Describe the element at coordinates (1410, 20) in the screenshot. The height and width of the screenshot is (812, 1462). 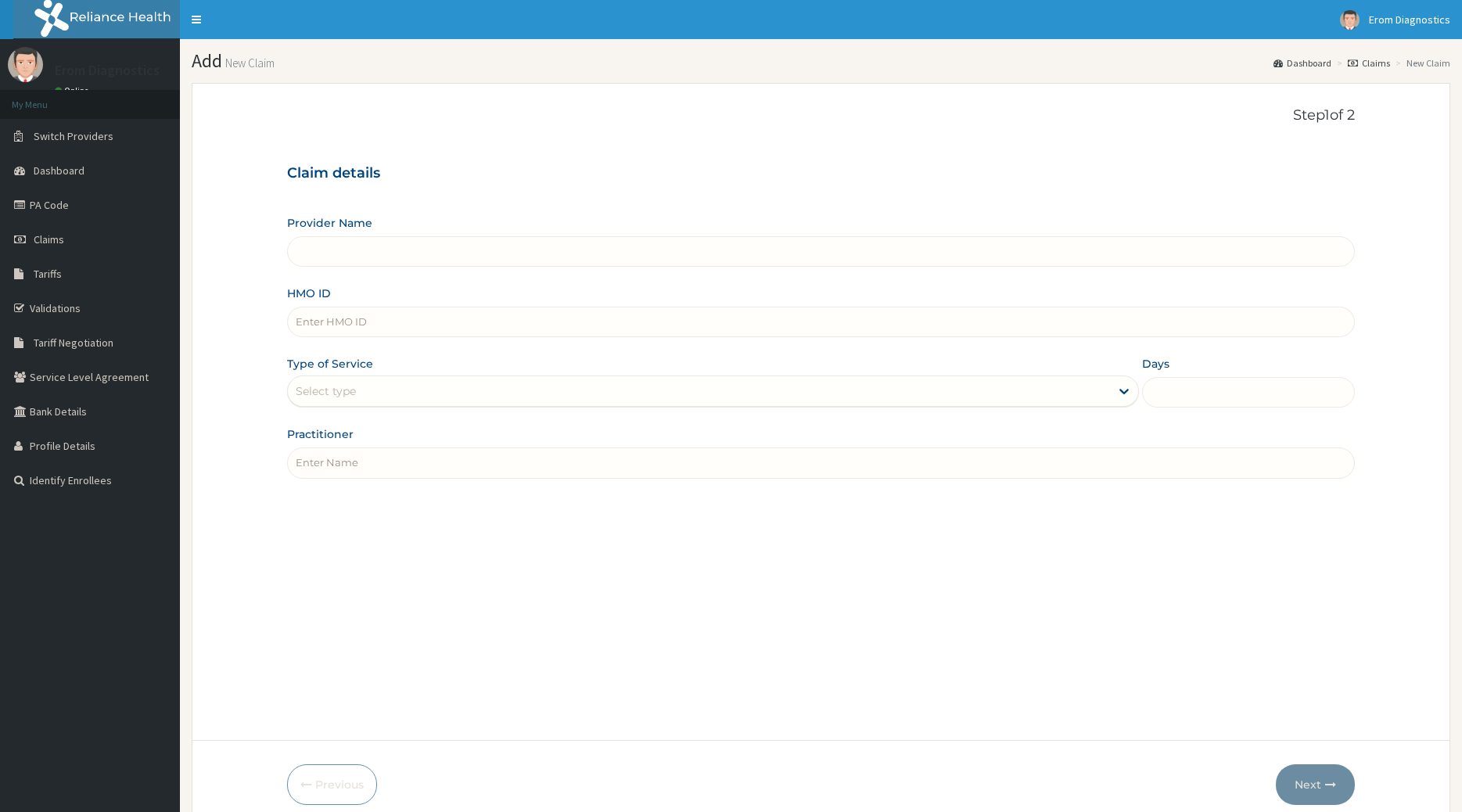
I see `span: Erom Diagnostics` at that location.